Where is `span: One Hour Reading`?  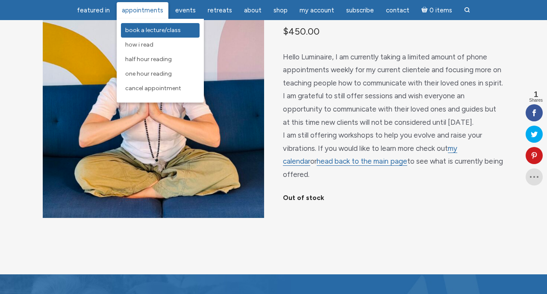 span: One Hour Reading is located at coordinates (148, 74).